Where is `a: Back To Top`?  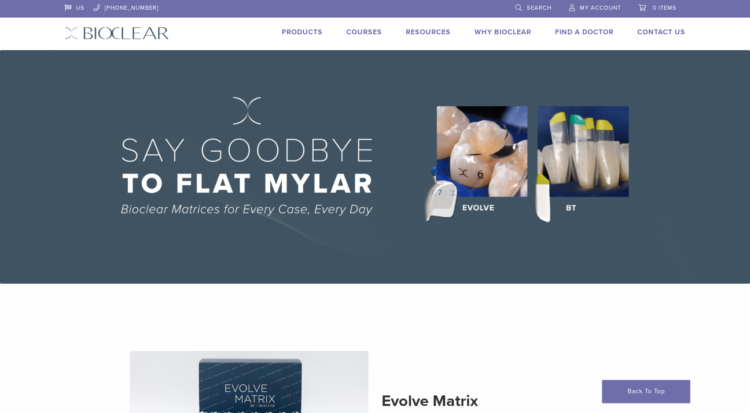
a: Back To Top is located at coordinates (646, 392).